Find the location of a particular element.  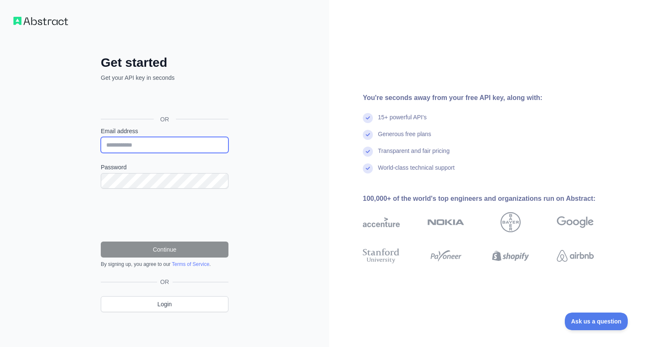

label: Password is located at coordinates (165, 167).